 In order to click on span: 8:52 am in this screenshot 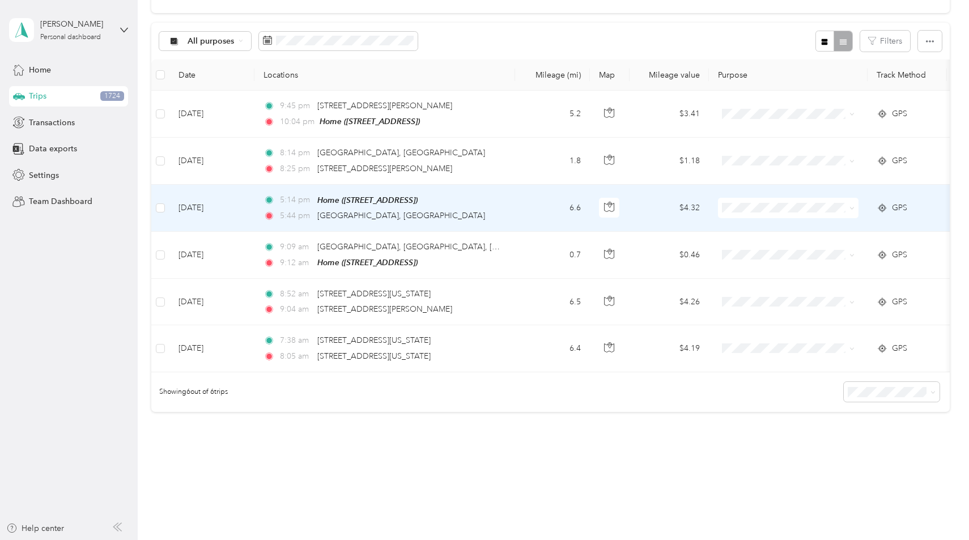, I will do `click(296, 294)`.